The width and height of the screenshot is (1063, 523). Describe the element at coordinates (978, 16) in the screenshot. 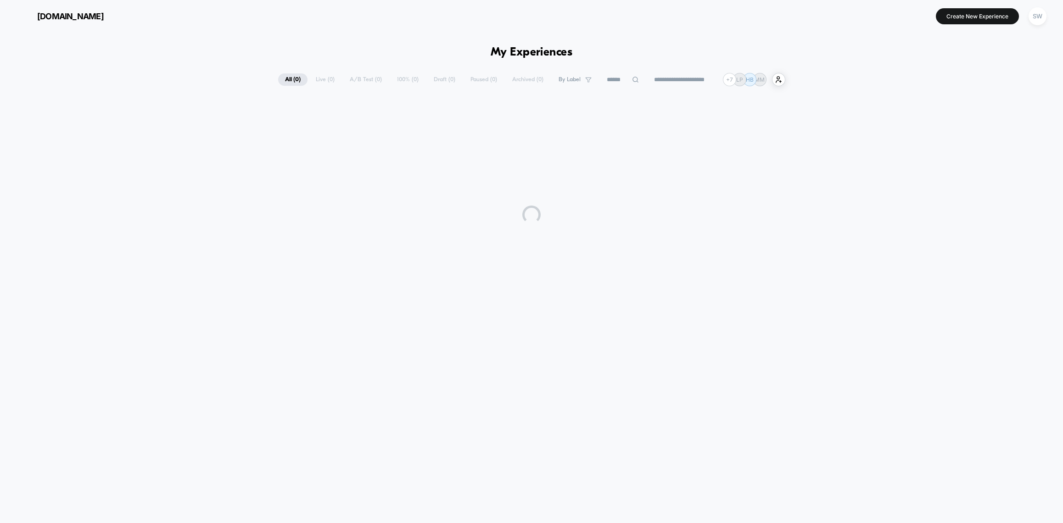

I see `button: Create New Experience` at that location.